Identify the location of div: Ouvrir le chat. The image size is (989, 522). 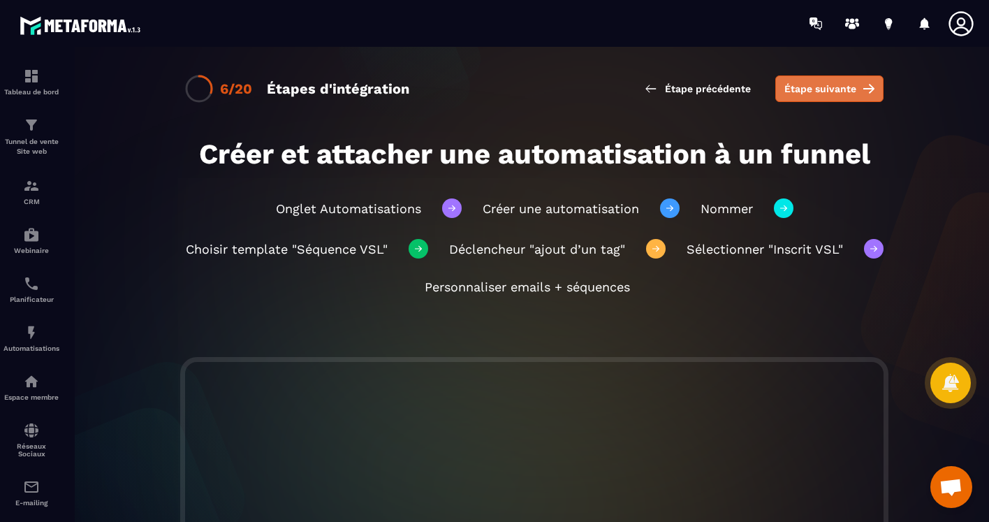
(951, 487).